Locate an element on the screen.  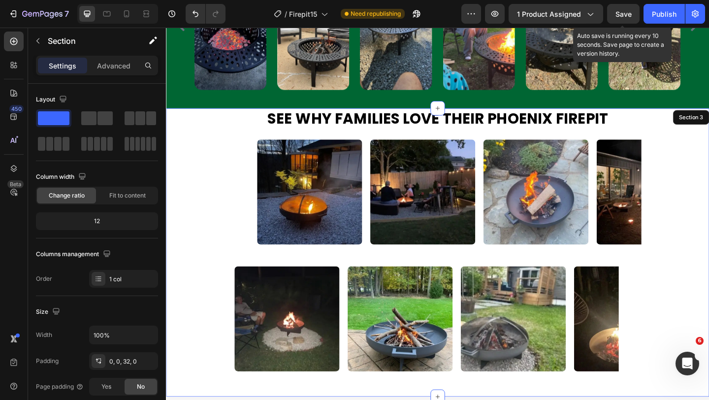
div: 0, 0, 32, 0 is located at coordinates (132, 361).